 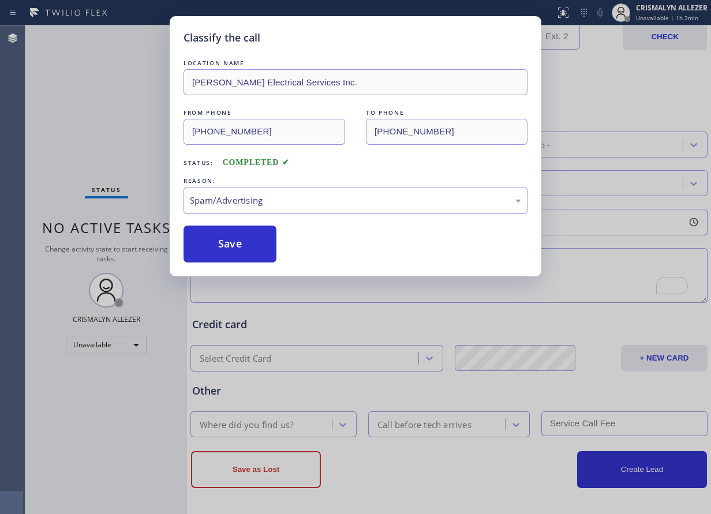 What do you see at coordinates (355, 181) in the screenshot?
I see `div: REASON:` at bounding box center [355, 181].